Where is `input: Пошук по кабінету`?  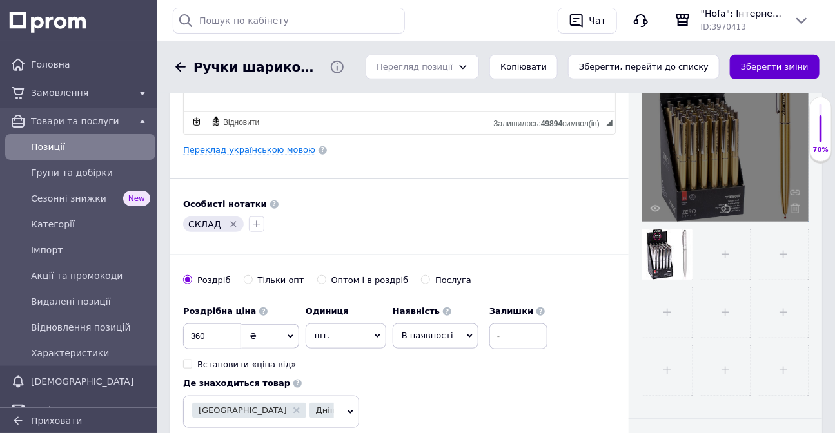
input: Пошук по кабінету is located at coordinates (289, 21).